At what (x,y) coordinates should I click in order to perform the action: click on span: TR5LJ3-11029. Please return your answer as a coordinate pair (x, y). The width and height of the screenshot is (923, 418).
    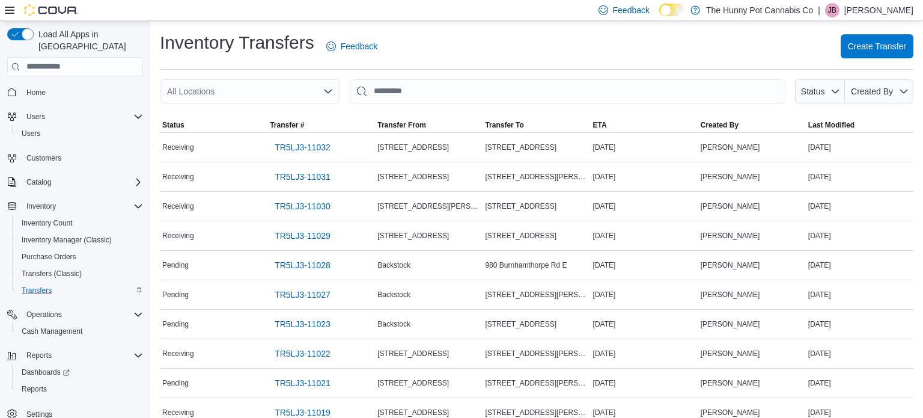
    Looking at the image, I should click on (302, 236).